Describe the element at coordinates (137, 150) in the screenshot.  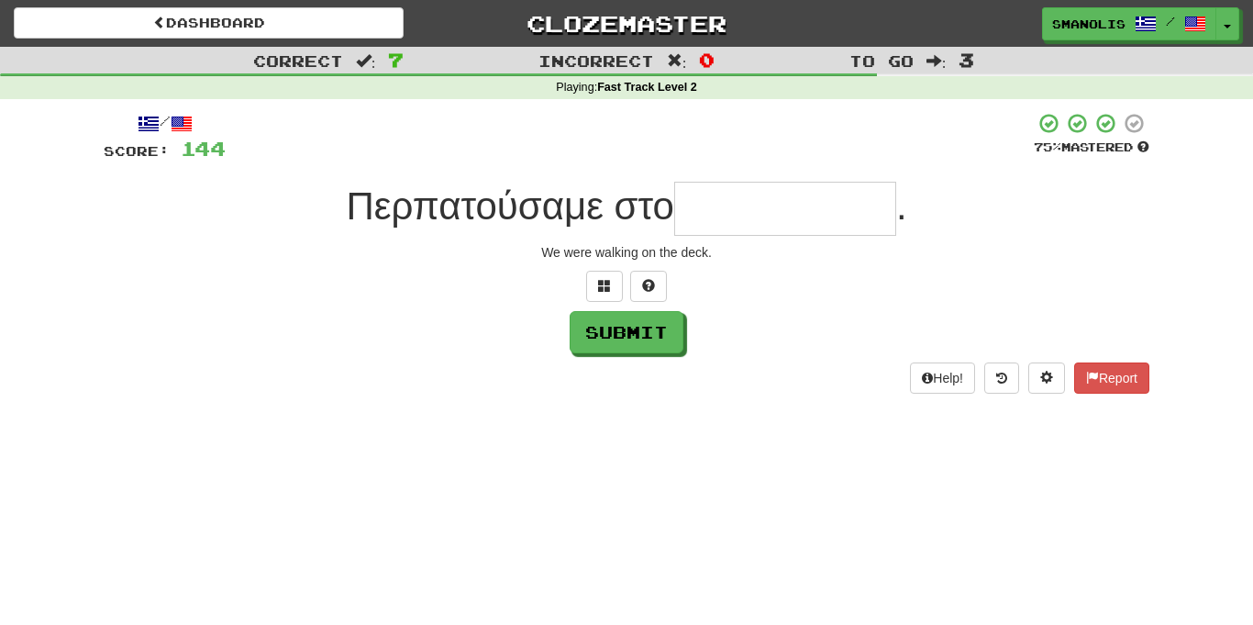
I see `span: Score:` at that location.